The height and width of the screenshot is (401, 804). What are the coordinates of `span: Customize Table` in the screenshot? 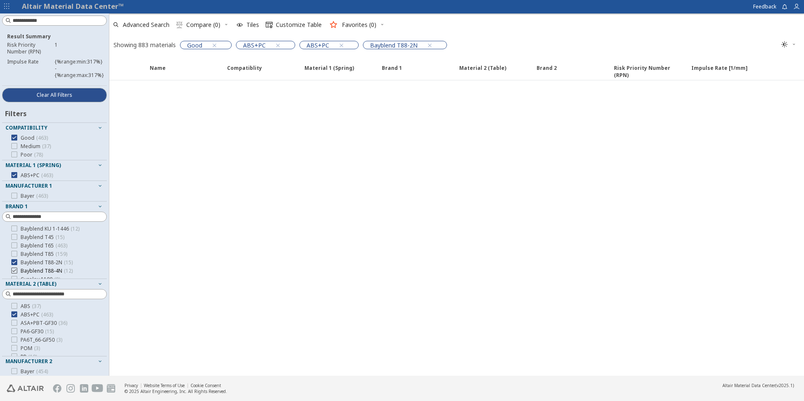 It's located at (299, 25).